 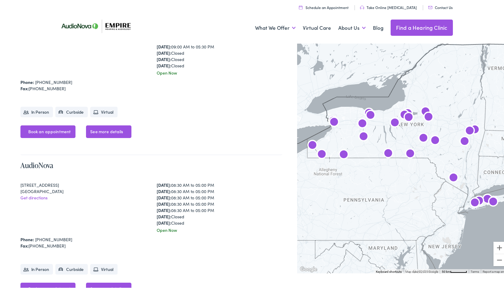 What do you see at coordinates (220, 203) in the screenshot?
I see `div: 08:30 AM to 05:00 PM 08:30 AM to 05:00 PM 08:30 AM to 05:00 PM 08:30 AM to 05:00 PM 08:30 AM to 0...` at bounding box center [220, 203].